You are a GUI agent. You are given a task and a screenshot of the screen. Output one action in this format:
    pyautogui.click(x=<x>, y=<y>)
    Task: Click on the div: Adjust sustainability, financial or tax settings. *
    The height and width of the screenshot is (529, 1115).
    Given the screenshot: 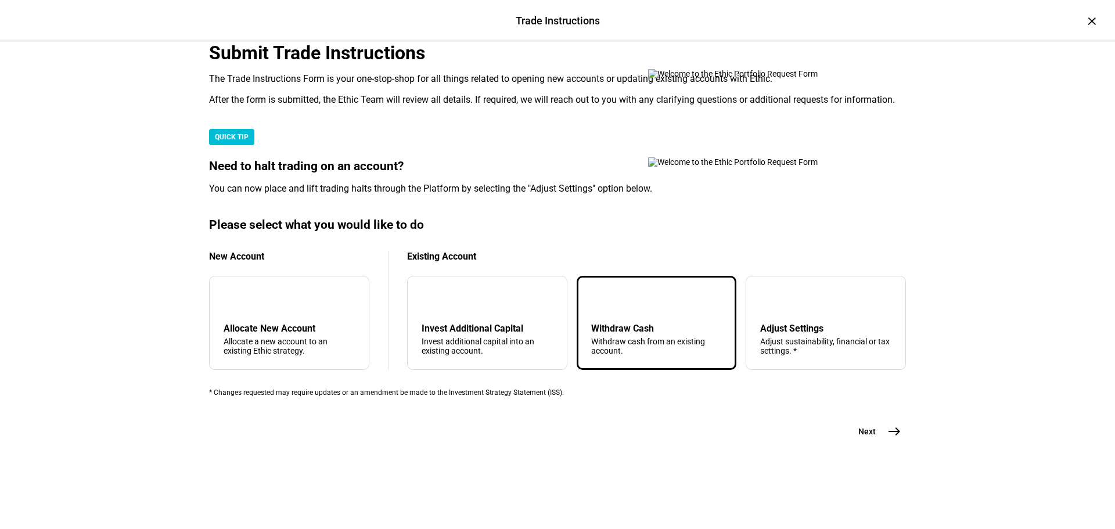 What is the action you would take?
    pyautogui.click(x=826, y=346)
    